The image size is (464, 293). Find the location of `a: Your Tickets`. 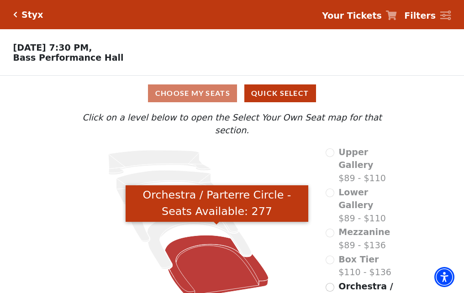

a: Your Tickets is located at coordinates (359, 16).